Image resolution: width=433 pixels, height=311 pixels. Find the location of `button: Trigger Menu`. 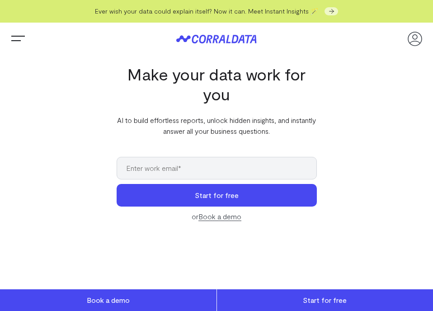

button: Trigger Menu is located at coordinates (18, 39).